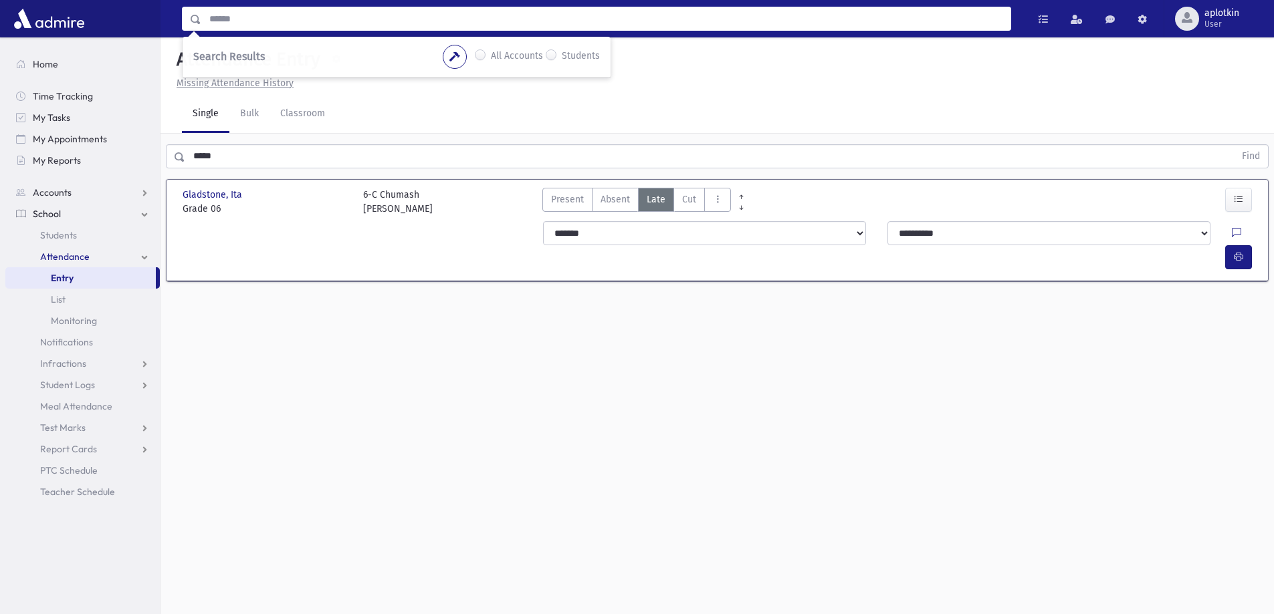  Describe the element at coordinates (637, 202) in the screenshot. I see `div: AttTypes` at that location.